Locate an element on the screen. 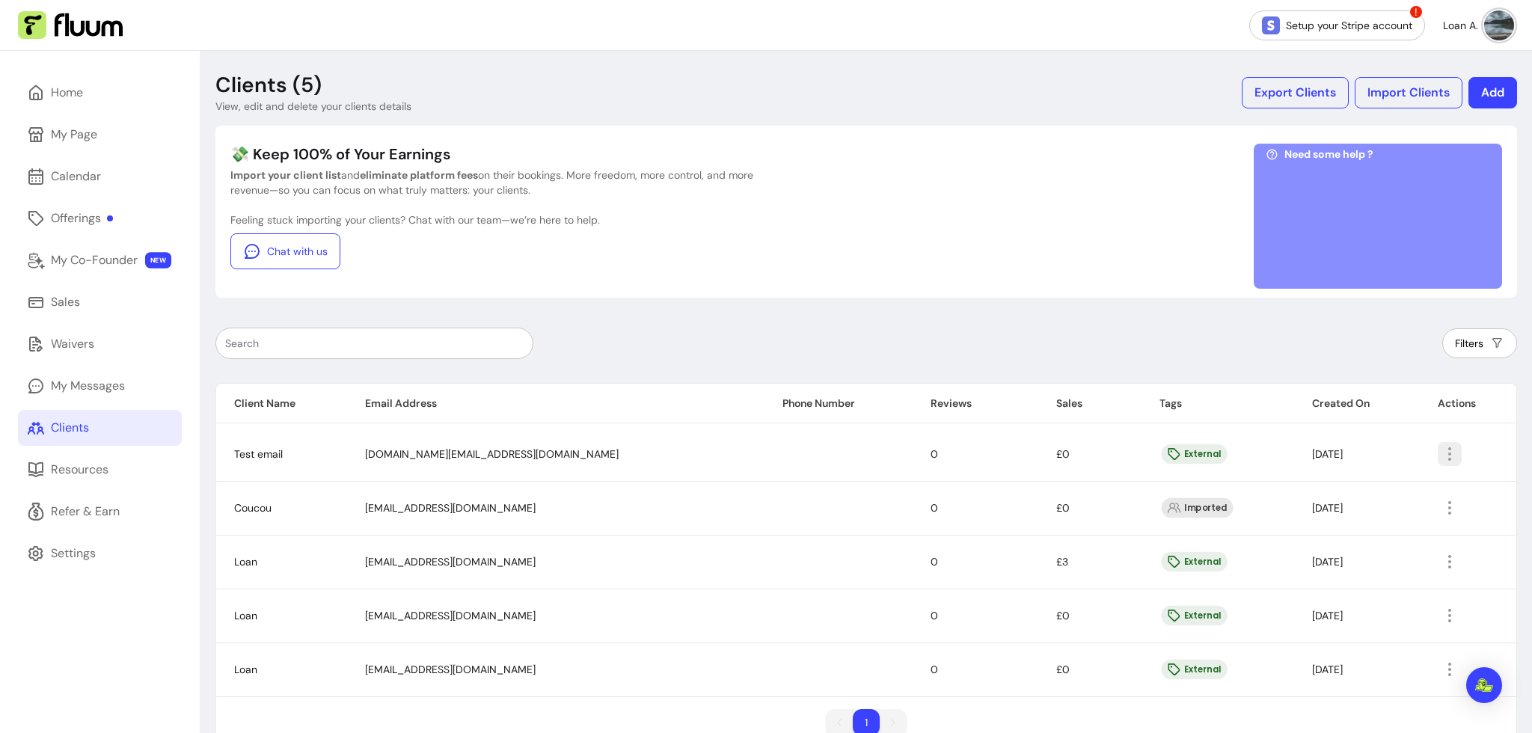 The image size is (1532, 733). a: Resources is located at coordinates (99, 470).